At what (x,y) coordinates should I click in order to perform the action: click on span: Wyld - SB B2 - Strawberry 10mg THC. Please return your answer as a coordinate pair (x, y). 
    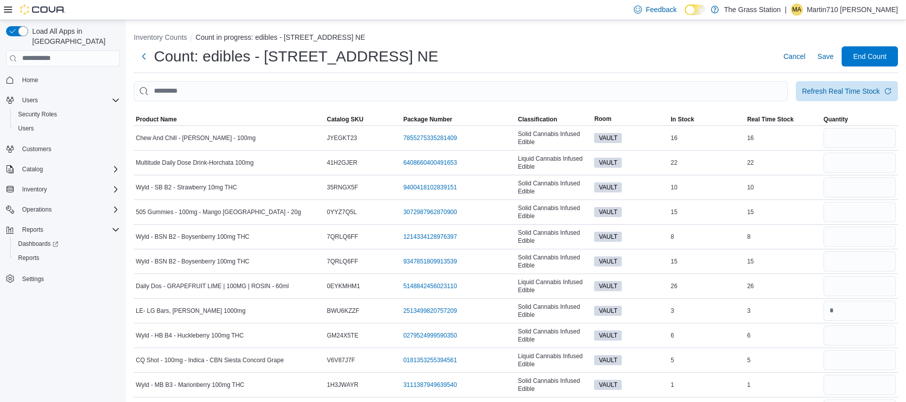
    Looking at the image, I should click on (186, 187).